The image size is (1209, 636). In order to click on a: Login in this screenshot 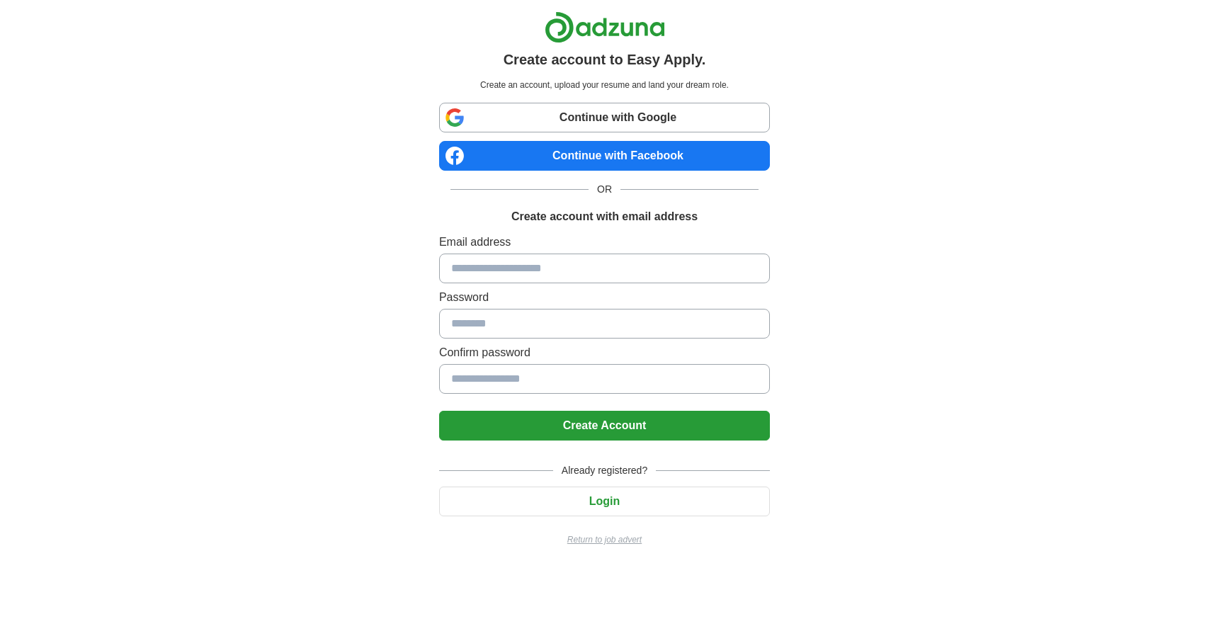, I will do `click(604, 501)`.